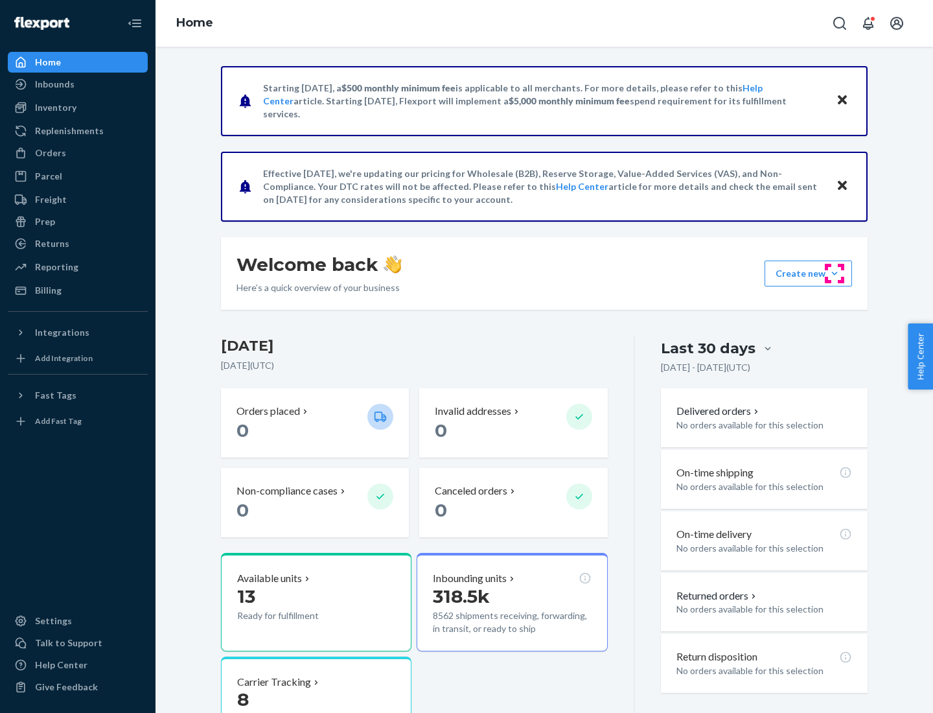  I want to click on button: Canceled orders 0, so click(513, 502).